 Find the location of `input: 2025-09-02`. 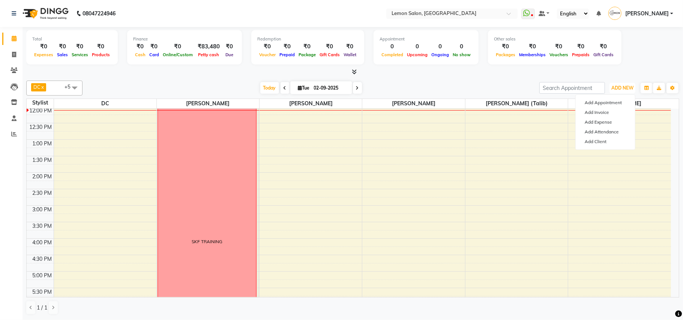

input: 2025-09-02 is located at coordinates (331, 88).